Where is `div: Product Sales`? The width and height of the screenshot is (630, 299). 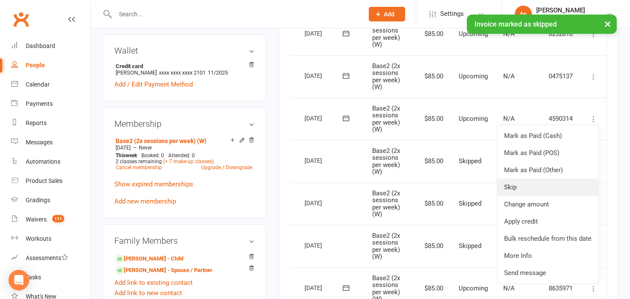 div: Product Sales is located at coordinates (44, 181).